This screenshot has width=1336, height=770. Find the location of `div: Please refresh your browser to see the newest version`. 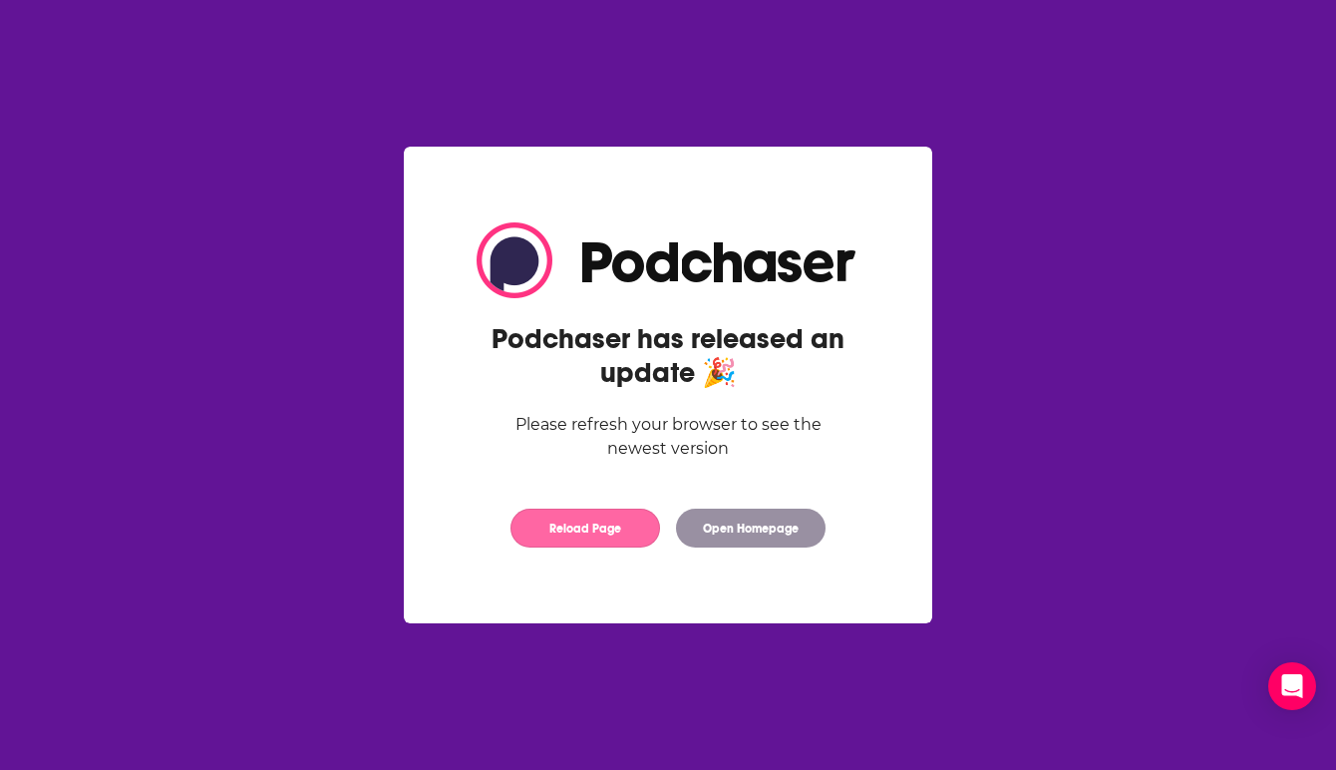

div: Please refresh your browser to see the newest version is located at coordinates (668, 437).